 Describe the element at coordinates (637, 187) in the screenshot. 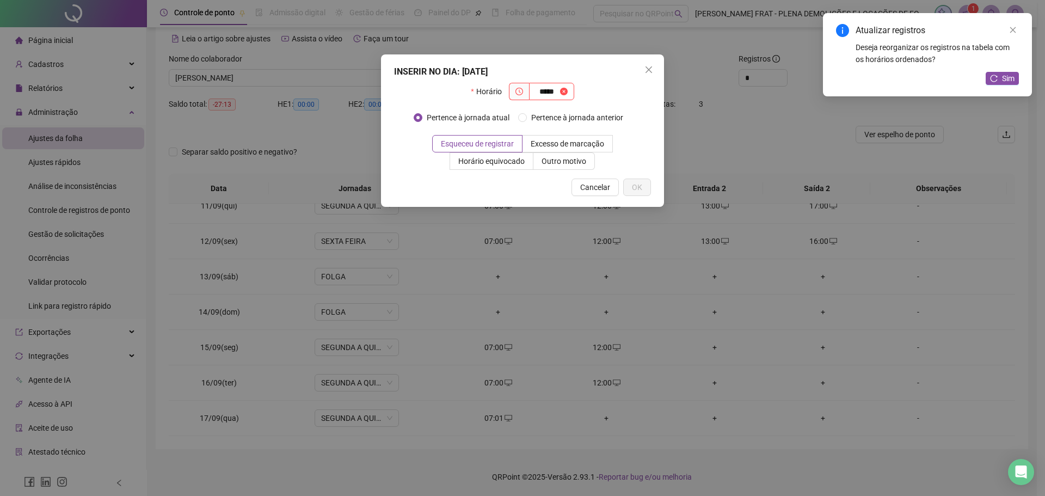

I see `button: OK` at that location.